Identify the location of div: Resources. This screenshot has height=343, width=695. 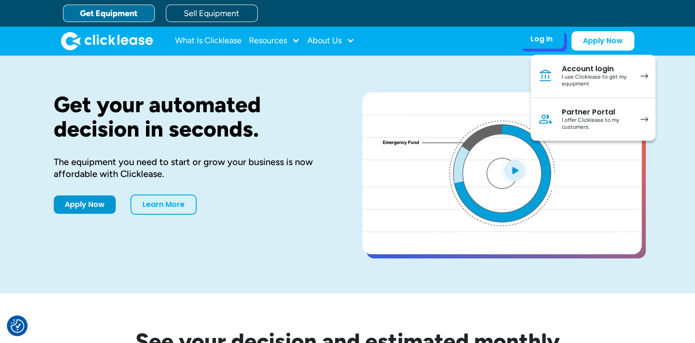
(274, 41).